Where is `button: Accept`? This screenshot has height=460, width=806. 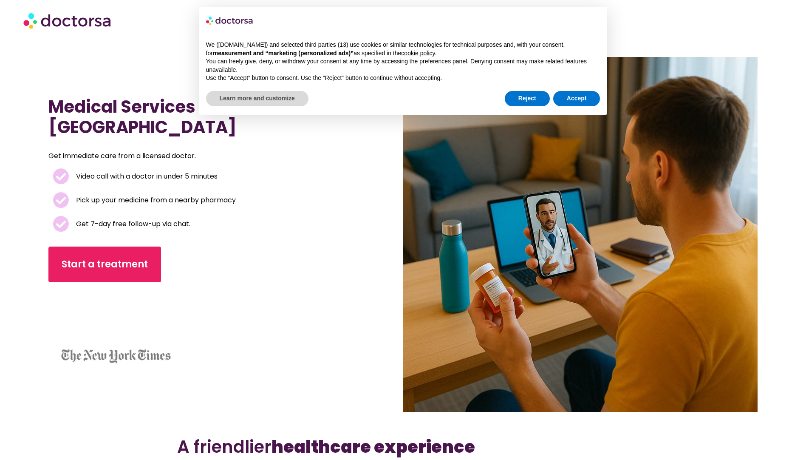
button: Accept is located at coordinates (576, 99).